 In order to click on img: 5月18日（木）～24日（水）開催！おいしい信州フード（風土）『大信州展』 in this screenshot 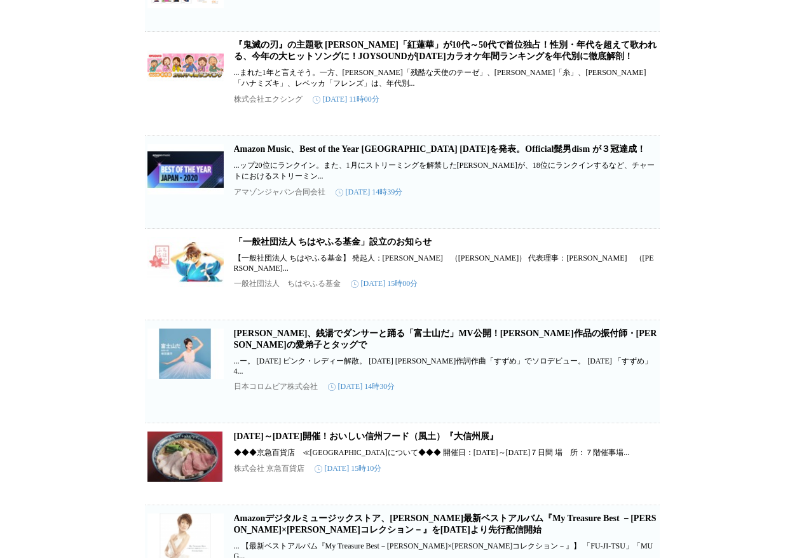, I will do `click(186, 456)`.